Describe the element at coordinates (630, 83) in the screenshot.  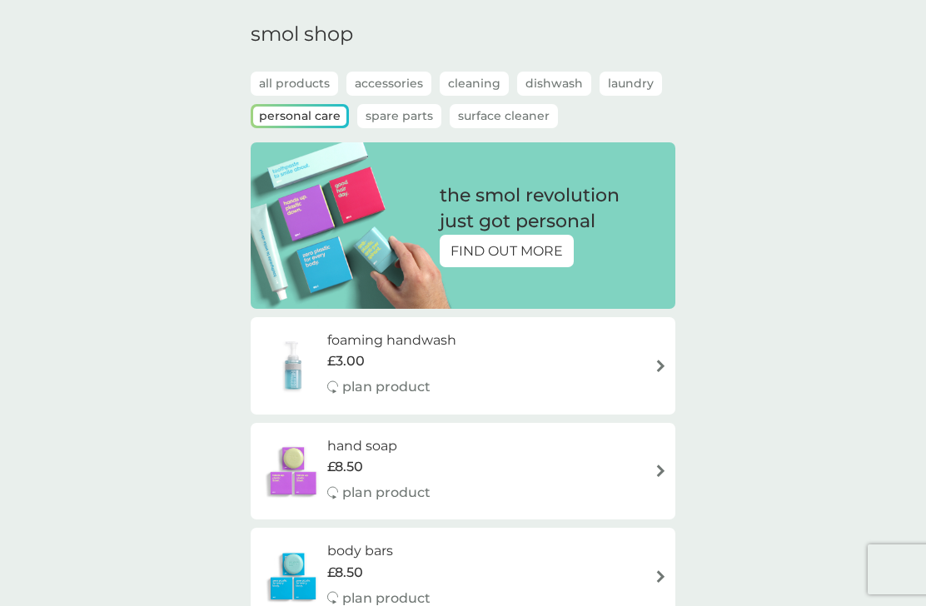
I see `button: Laundry` at that location.